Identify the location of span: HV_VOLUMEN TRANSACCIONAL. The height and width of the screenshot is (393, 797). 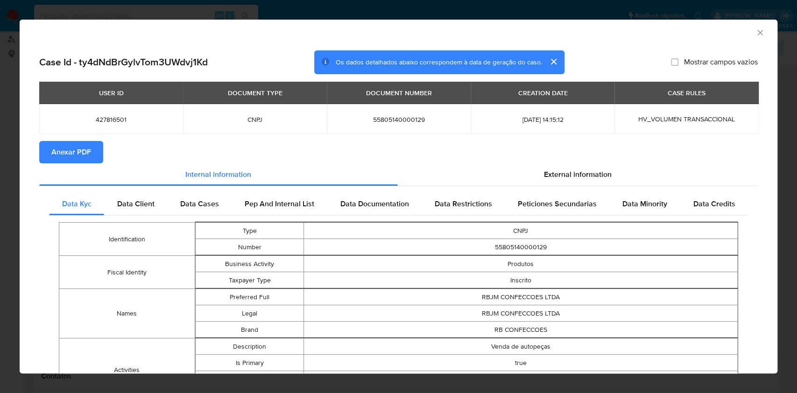
(686, 119).